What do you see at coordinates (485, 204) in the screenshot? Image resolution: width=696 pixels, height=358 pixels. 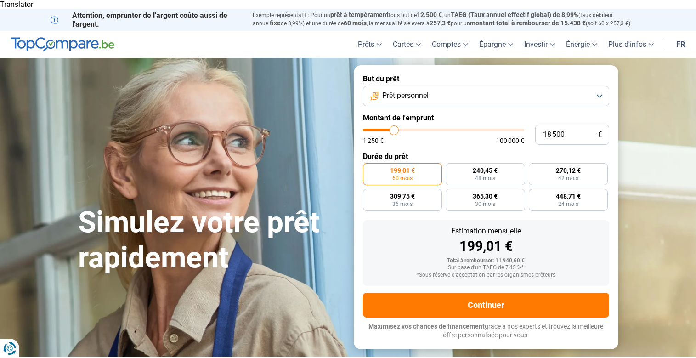 I see `span: 30 mois` at bounding box center [485, 204].